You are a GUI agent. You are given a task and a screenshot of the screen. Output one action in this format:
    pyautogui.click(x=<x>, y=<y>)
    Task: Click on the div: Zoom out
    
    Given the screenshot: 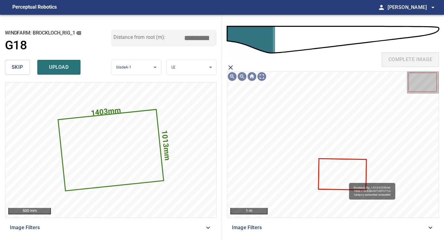 What is the action you would take?
    pyautogui.click(x=242, y=77)
    